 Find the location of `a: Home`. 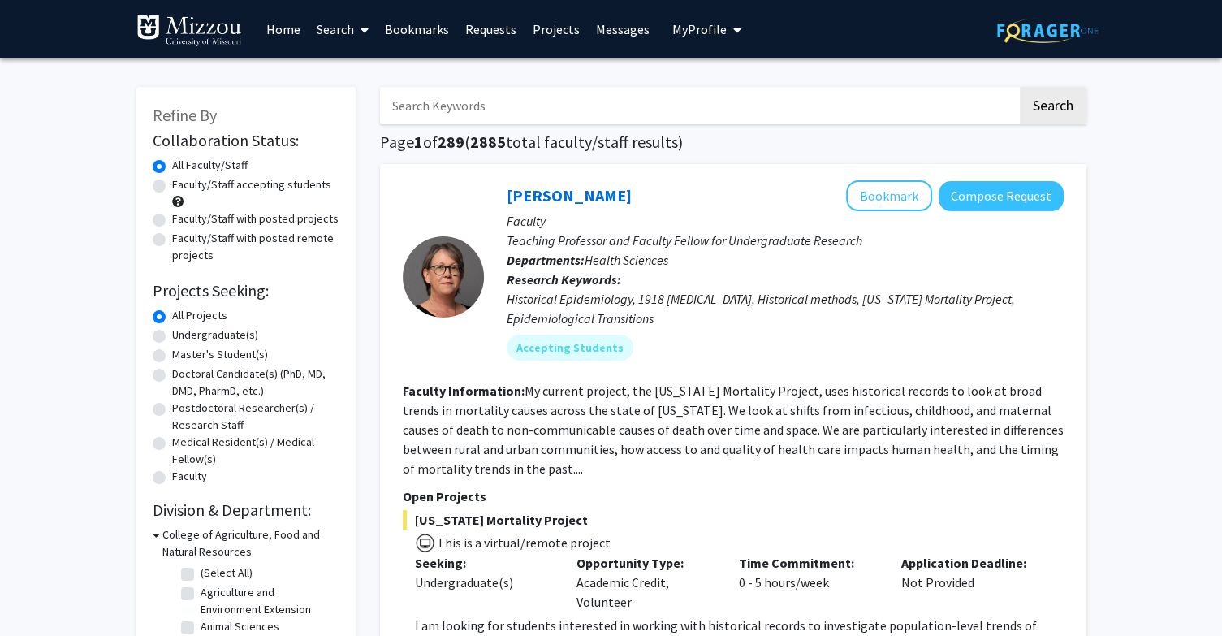

a: Home is located at coordinates (283, 29).